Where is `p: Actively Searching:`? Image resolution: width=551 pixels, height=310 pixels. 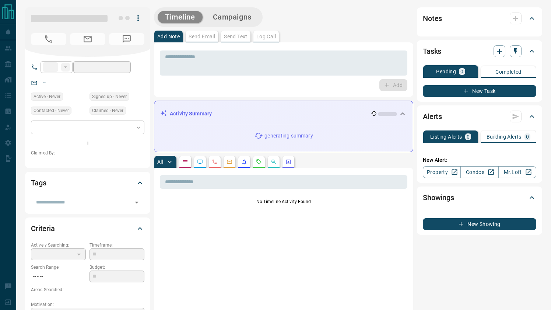
p: Actively Searching: is located at coordinates (58, 245).